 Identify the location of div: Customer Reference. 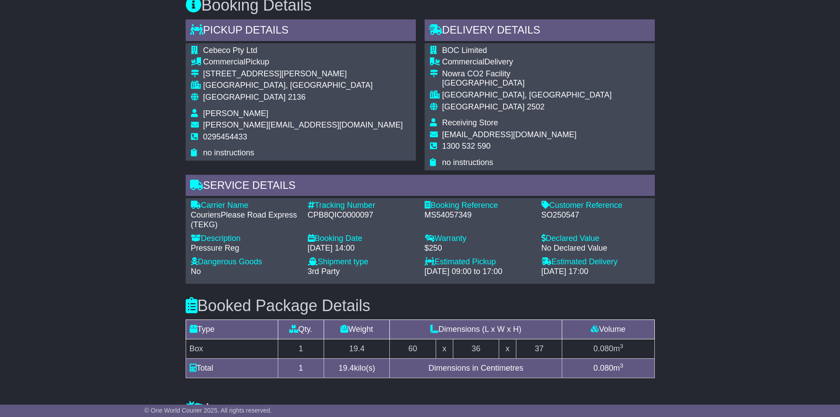
(595, 206).